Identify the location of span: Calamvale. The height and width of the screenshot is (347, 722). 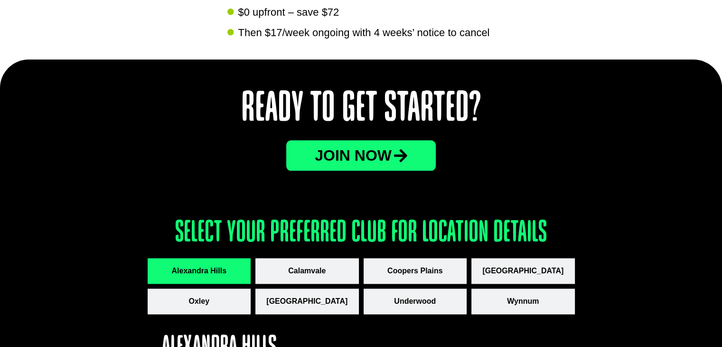
(307, 271).